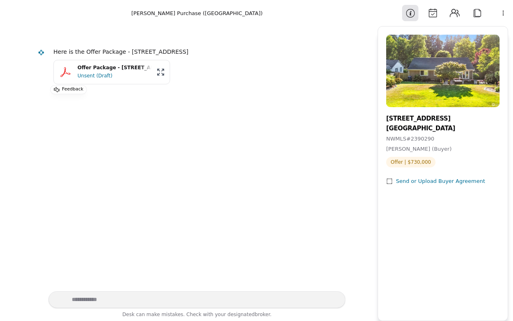 This screenshot has height=321, width=513. What do you see at coordinates (197, 300) in the screenshot?
I see `textarea: Write your prompt here` at bounding box center [197, 300].